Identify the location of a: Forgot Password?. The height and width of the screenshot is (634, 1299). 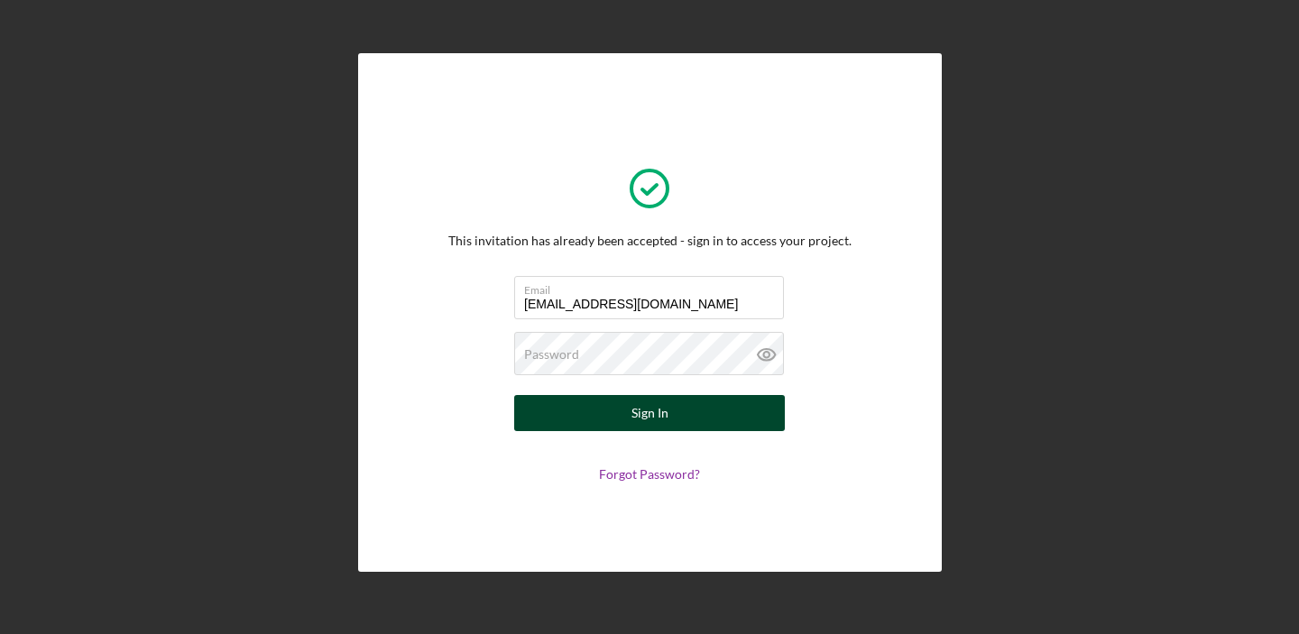
(649, 473).